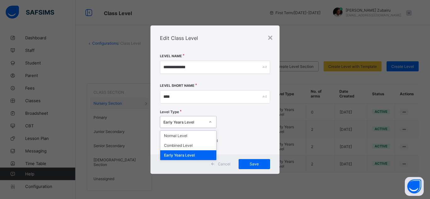  What do you see at coordinates (179, 38) in the screenshot?
I see `span: Edit Class Level` at bounding box center [179, 38].